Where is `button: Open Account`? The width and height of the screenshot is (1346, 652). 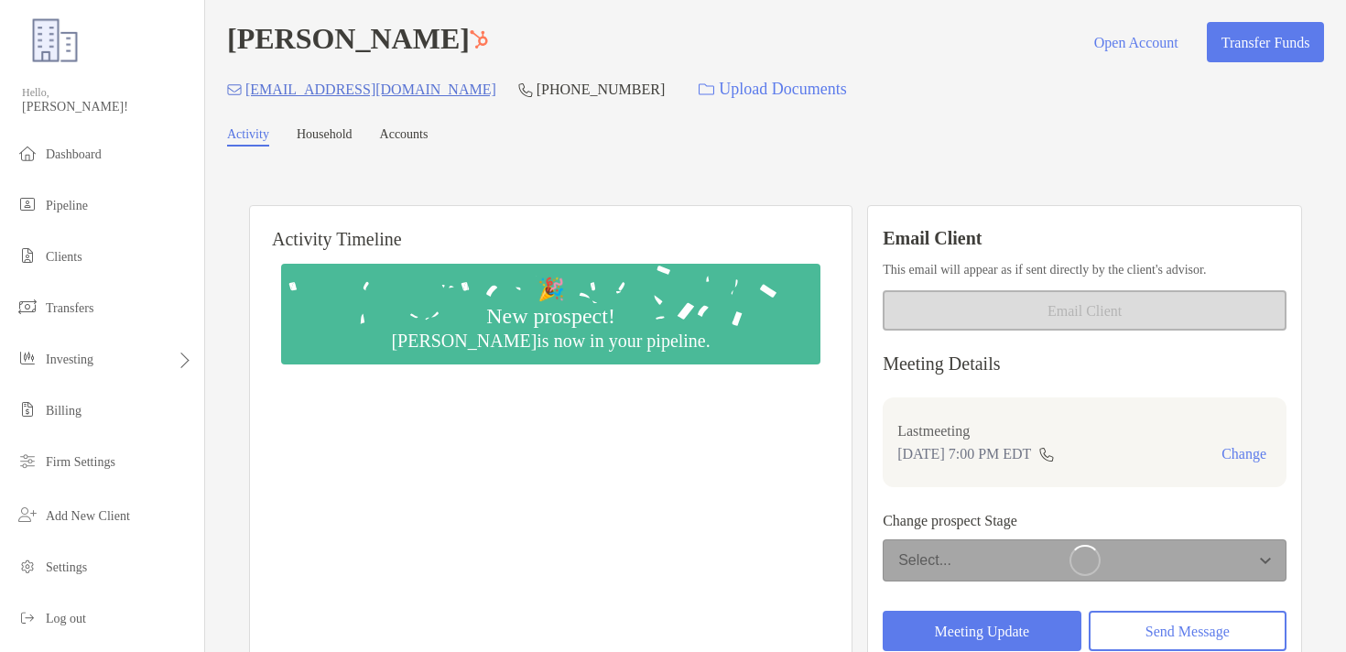 button: Open Account is located at coordinates (1135, 42).